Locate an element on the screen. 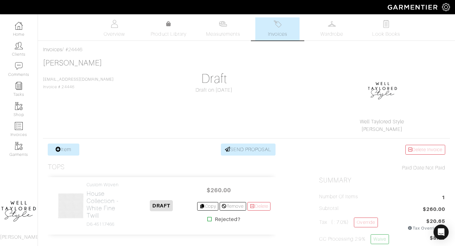 This screenshot has width=455, height=246. a: Measurements is located at coordinates (223, 29).